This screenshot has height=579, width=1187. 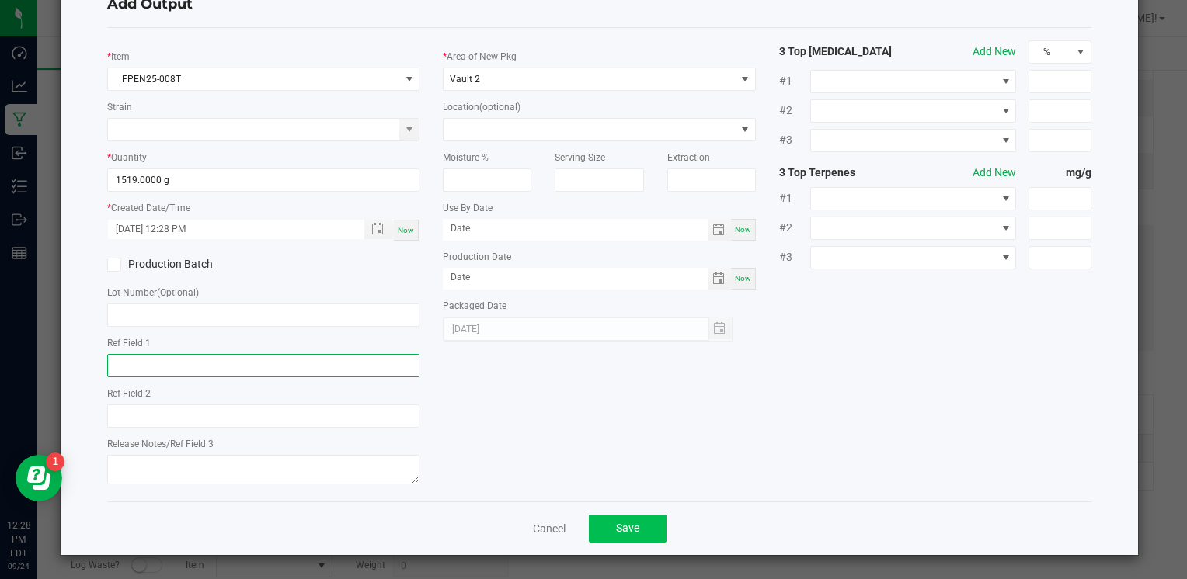 What do you see at coordinates (482, 57) in the screenshot?
I see `label: Area of New Pkg` at bounding box center [482, 57].